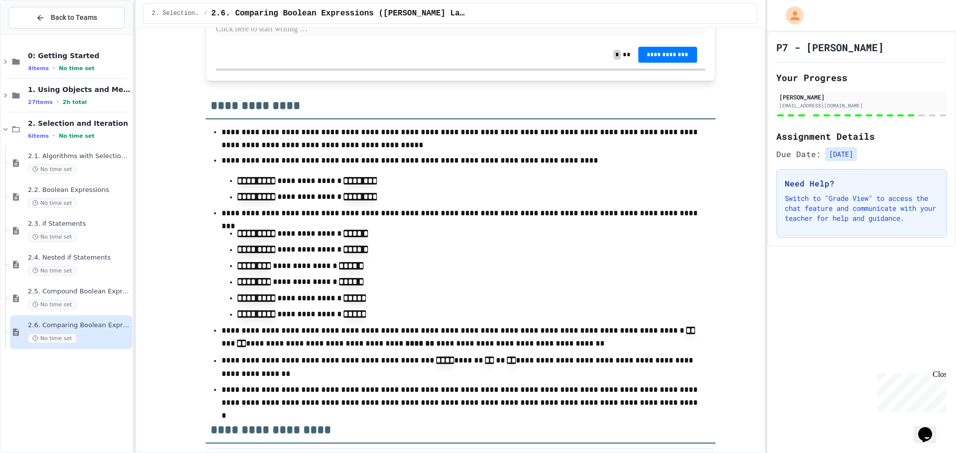 The height and width of the screenshot is (453, 956). Describe the element at coordinates (36, 33) in the screenshot. I see `div: Chat with us now!Close` at that location.